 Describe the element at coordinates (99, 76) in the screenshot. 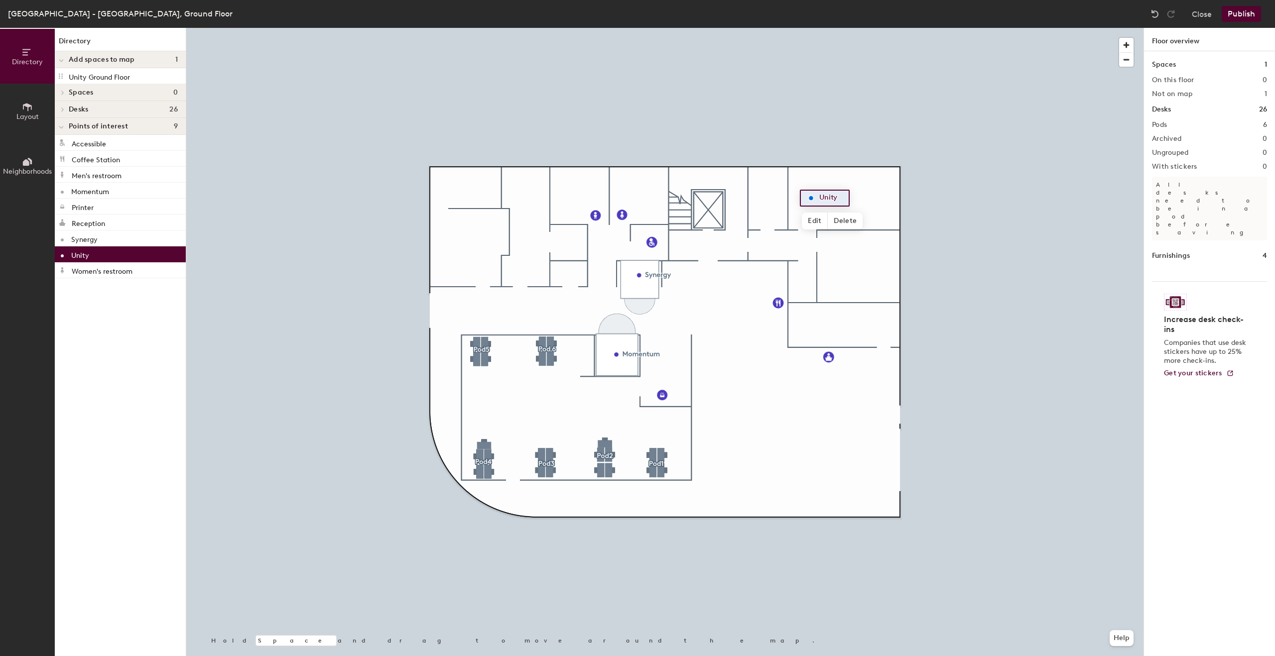

I see `p: Unity Ground Floor` at that location.